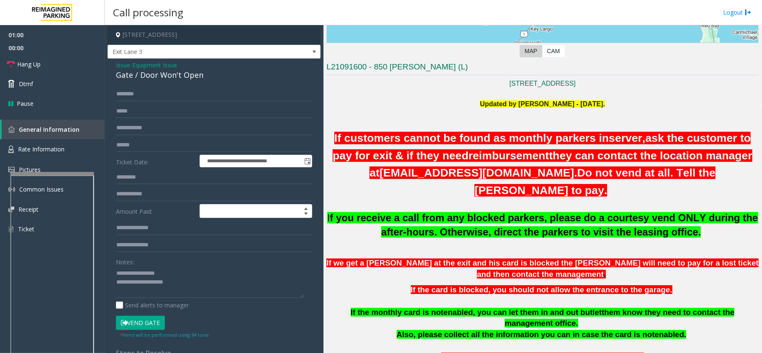 The image size is (762, 353). What do you see at coordinates (541, 147) in the screenshot?
I see `span: ask the customer to pay for exit & if they need` at bounding box center [541, 147].